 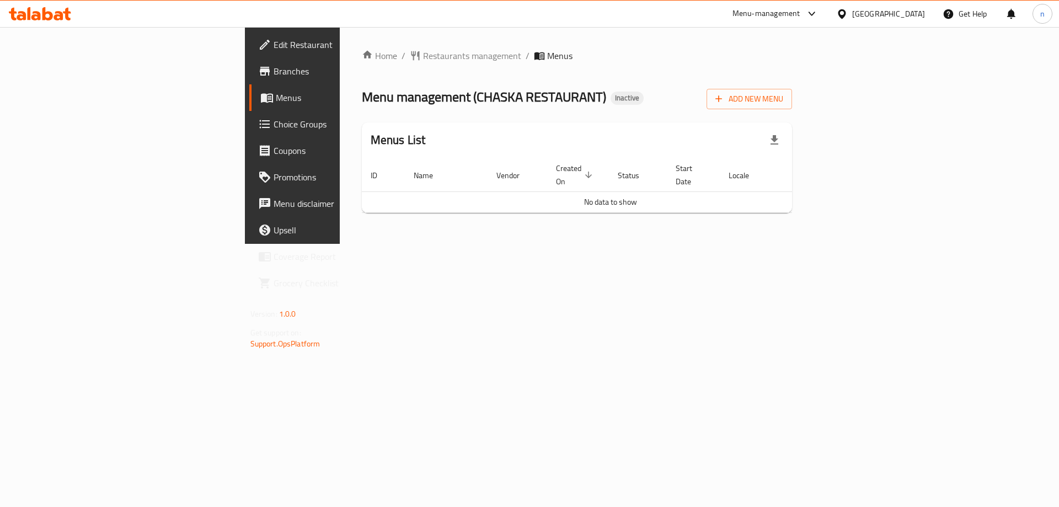 I want to click on div: Inactive, so click(x=627, y=98).